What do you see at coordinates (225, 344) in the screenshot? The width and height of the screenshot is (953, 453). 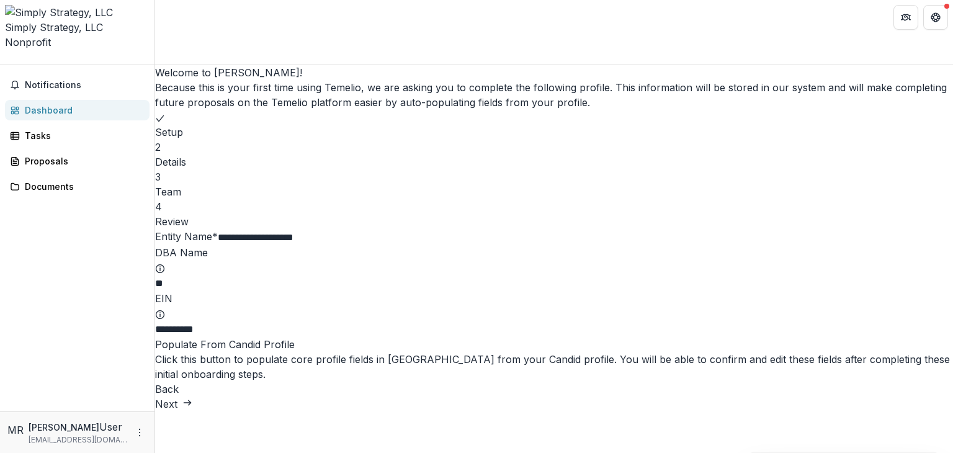 I see `button: Populate From Candid Profile` at bounding box center [225, 344].